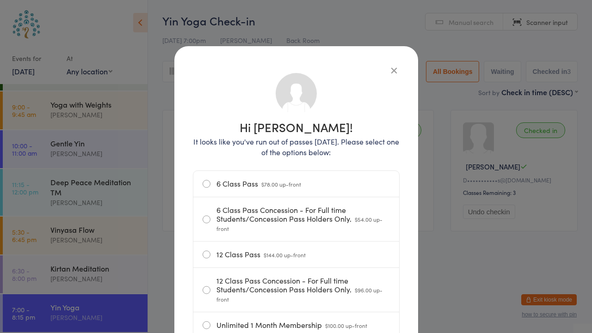 This screenshot has height=333, width=592. Describe the element at coordinates (296, 219) in the screenshot. I see `label: 6 Class Pass Concession - For Full time Students/Concession Pass Holders Only.` at that location.